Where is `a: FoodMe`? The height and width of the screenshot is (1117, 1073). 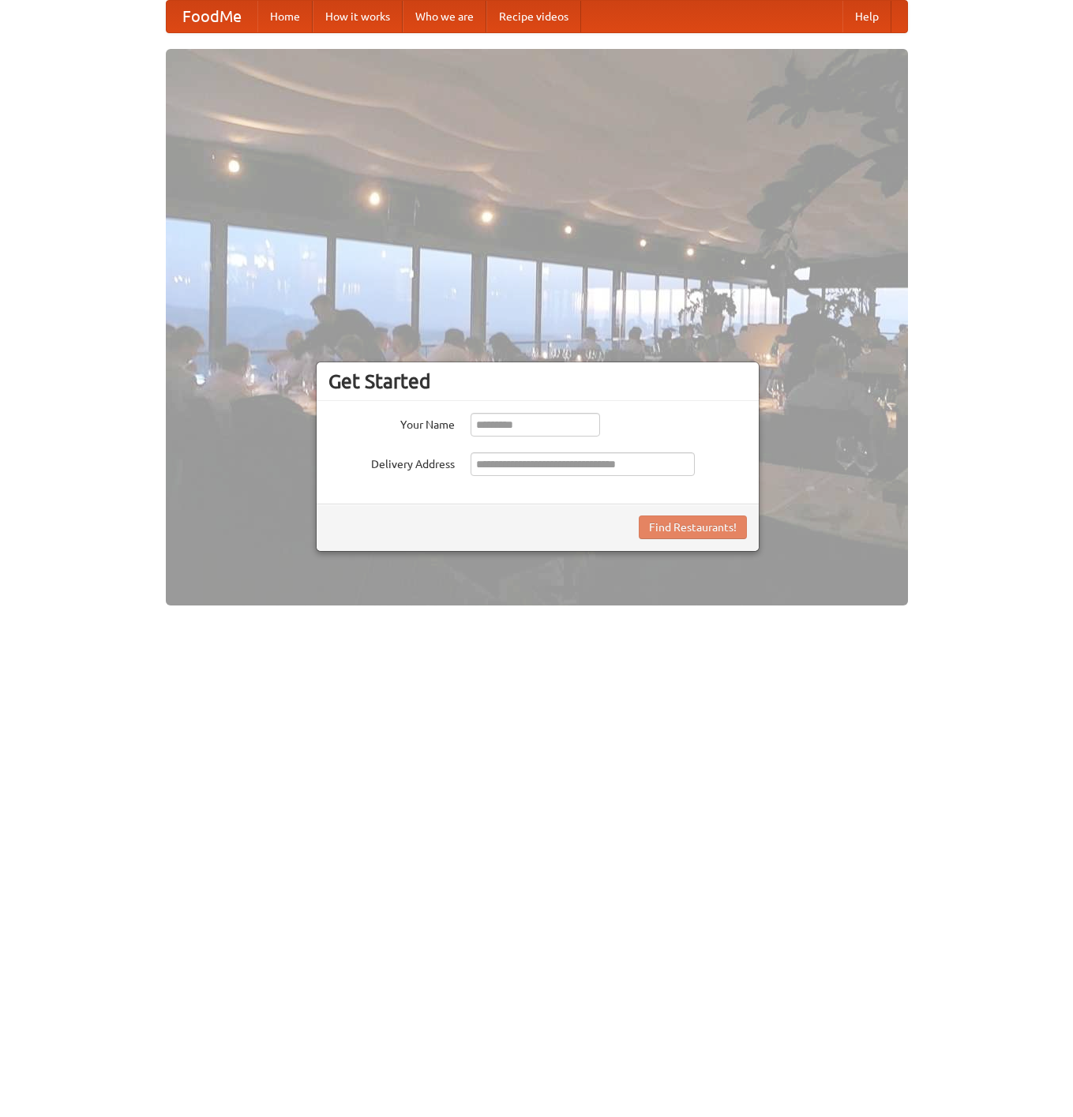 a: FoodMe is located at coordinates (212, 17).